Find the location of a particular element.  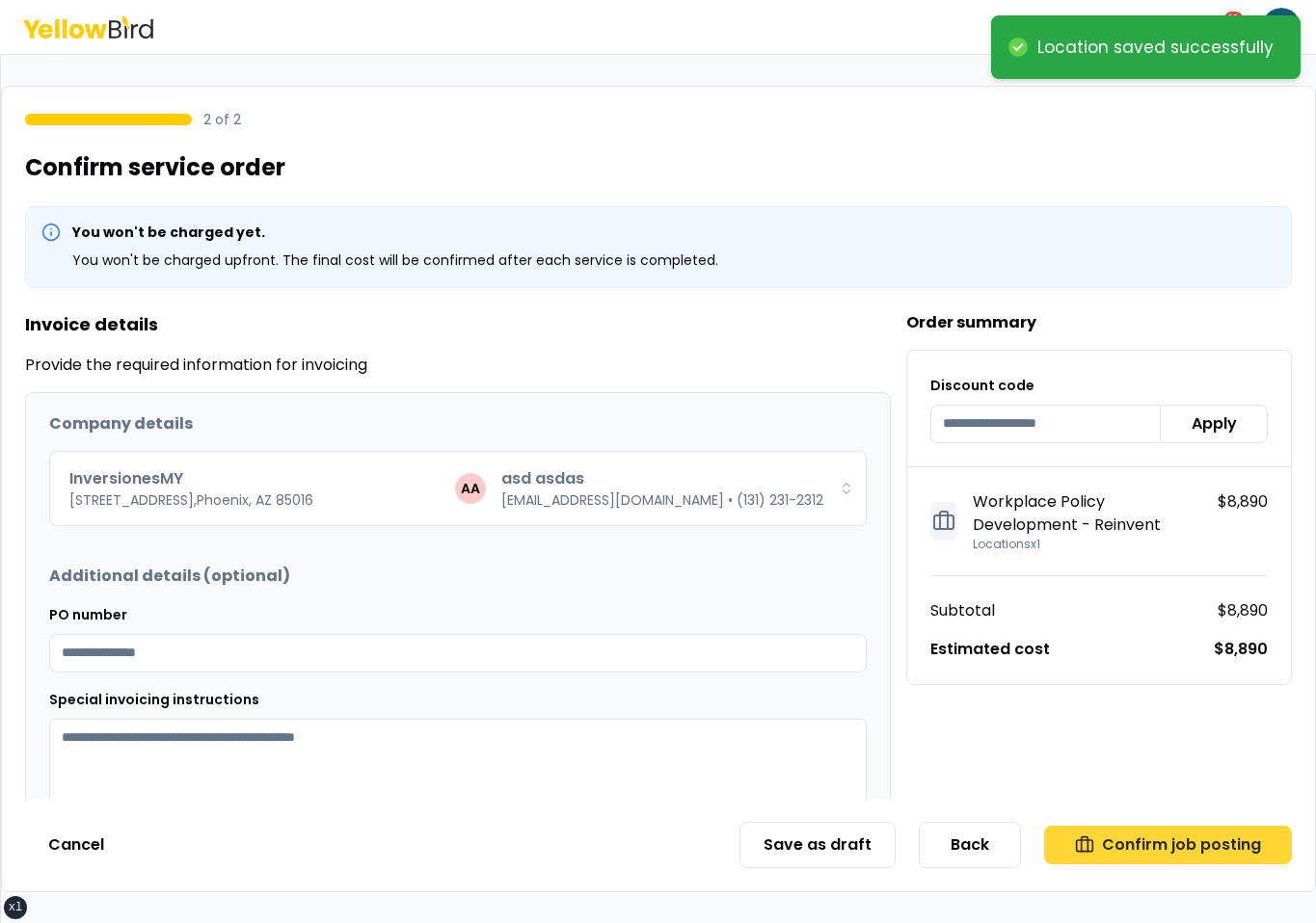

button: Cancel is located at coordinates (76, 846).